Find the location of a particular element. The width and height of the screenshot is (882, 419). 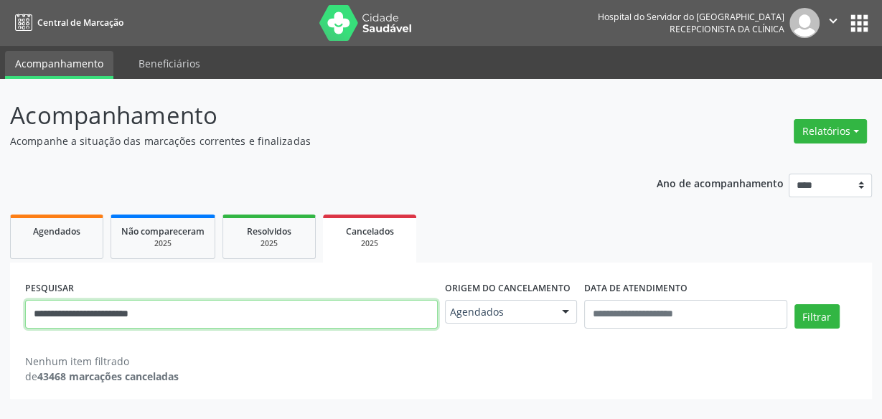

label: DATA DE ATENDIMENTO is located at coordinates (636, 288).